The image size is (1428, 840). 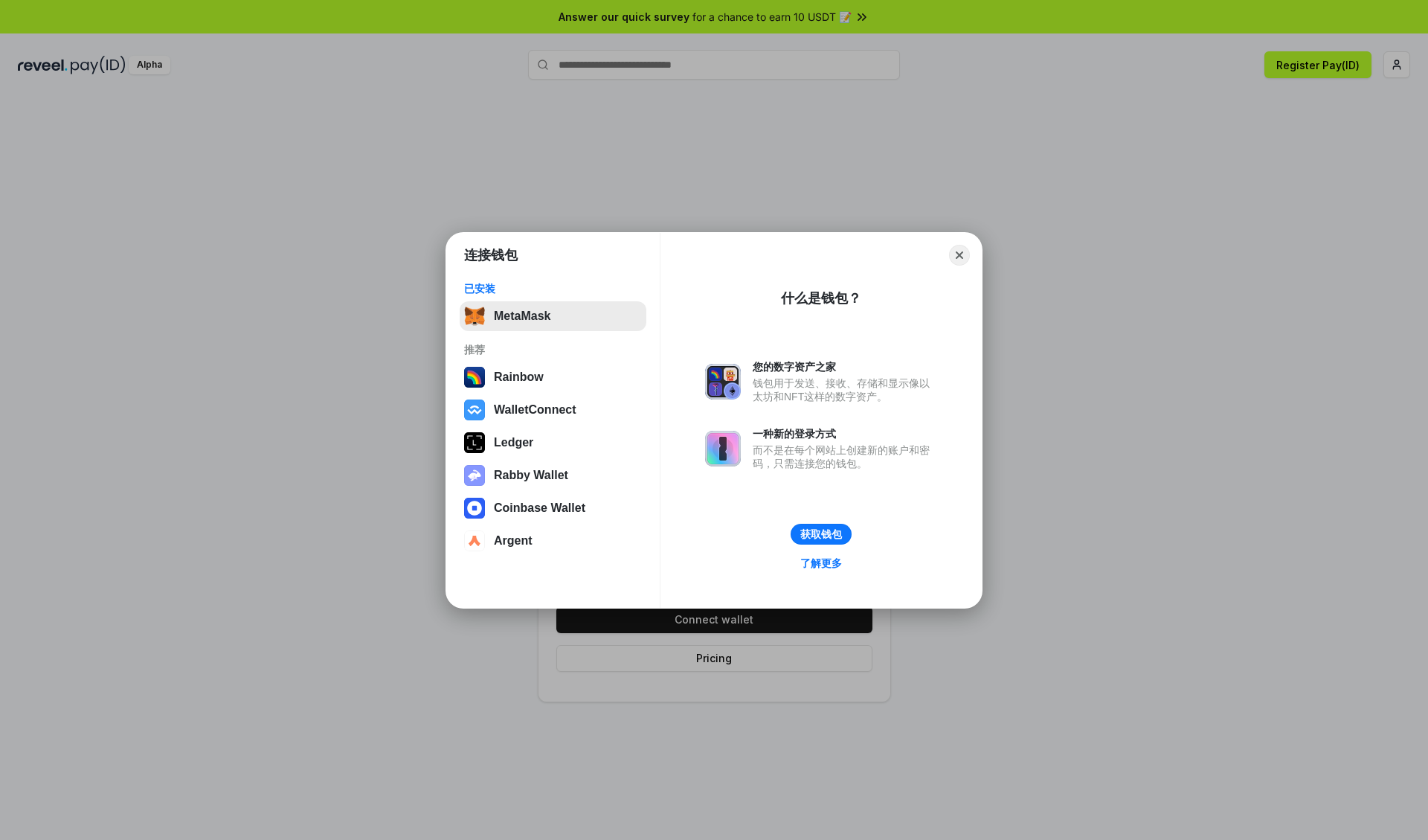 I want to click on div: Argent, so click(x=513, y=541).